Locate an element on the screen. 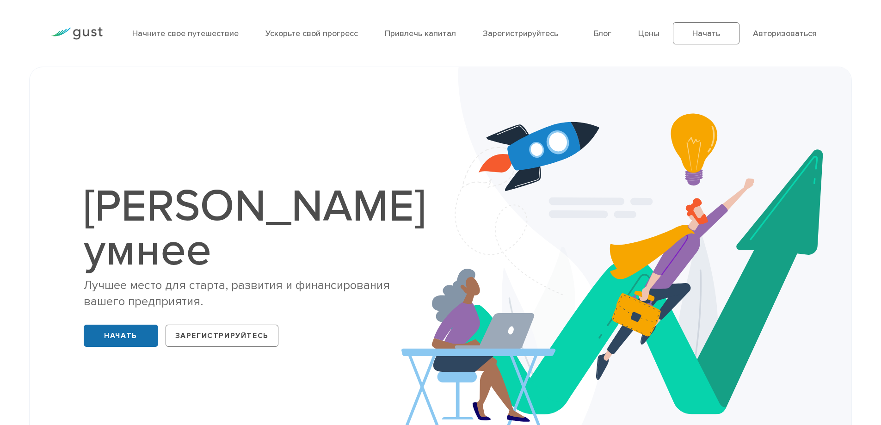 This screenshot has width=881, height=425. font: Ускорьте свой прогресс is located at coordinates (312, 33).